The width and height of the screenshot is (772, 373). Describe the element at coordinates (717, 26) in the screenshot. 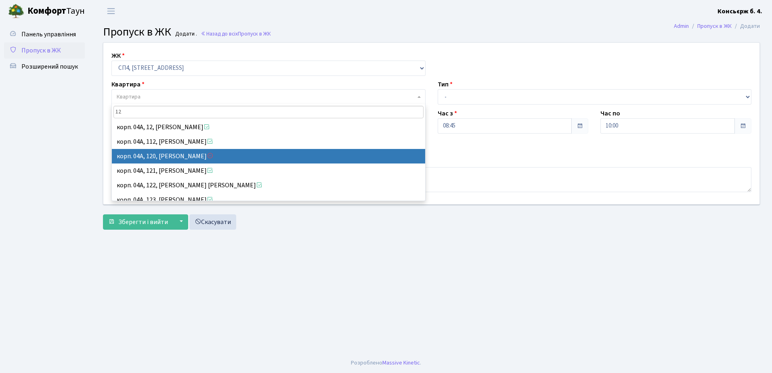

I see `nav: breadcrumb` at that location.